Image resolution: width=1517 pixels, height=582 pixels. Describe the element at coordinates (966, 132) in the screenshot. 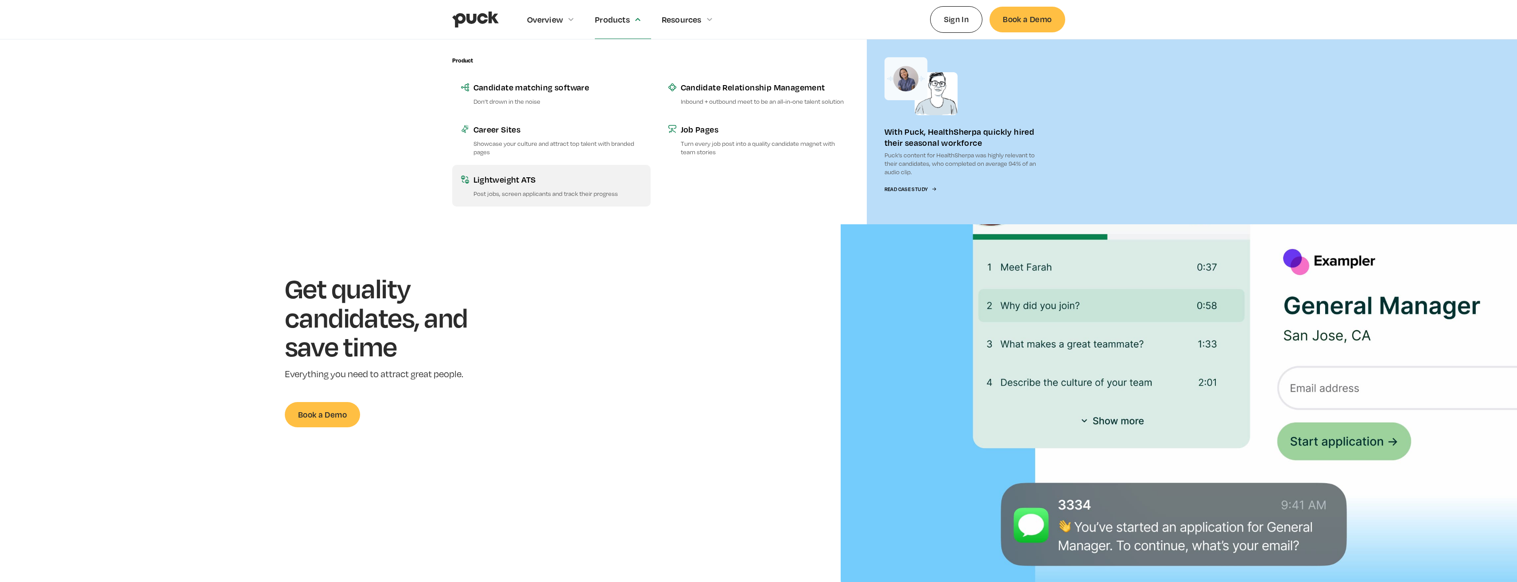

I see `a: With Puck, HealthSherpa quickly hired their seasonal workforcePuck’s content for HealthSherpa was...` at that location.